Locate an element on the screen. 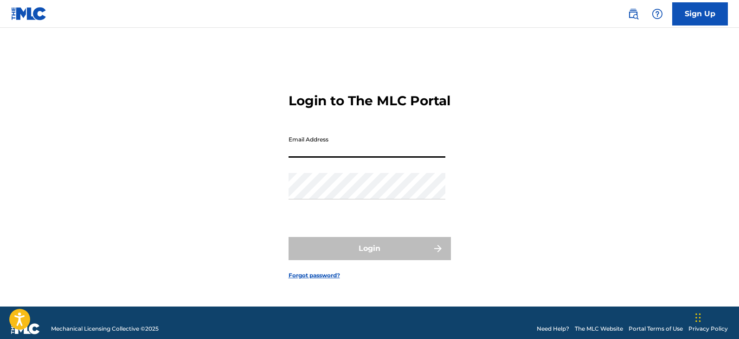  img: search is located at coordinates (633, 14).